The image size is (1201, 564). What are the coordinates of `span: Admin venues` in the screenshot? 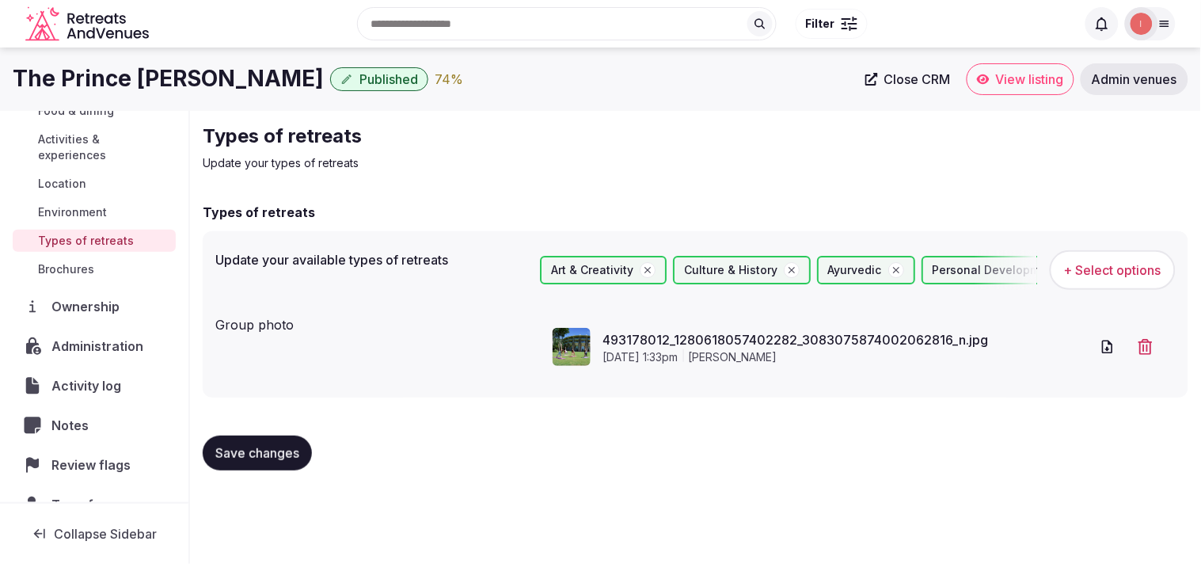 It's located at (1134, 79).